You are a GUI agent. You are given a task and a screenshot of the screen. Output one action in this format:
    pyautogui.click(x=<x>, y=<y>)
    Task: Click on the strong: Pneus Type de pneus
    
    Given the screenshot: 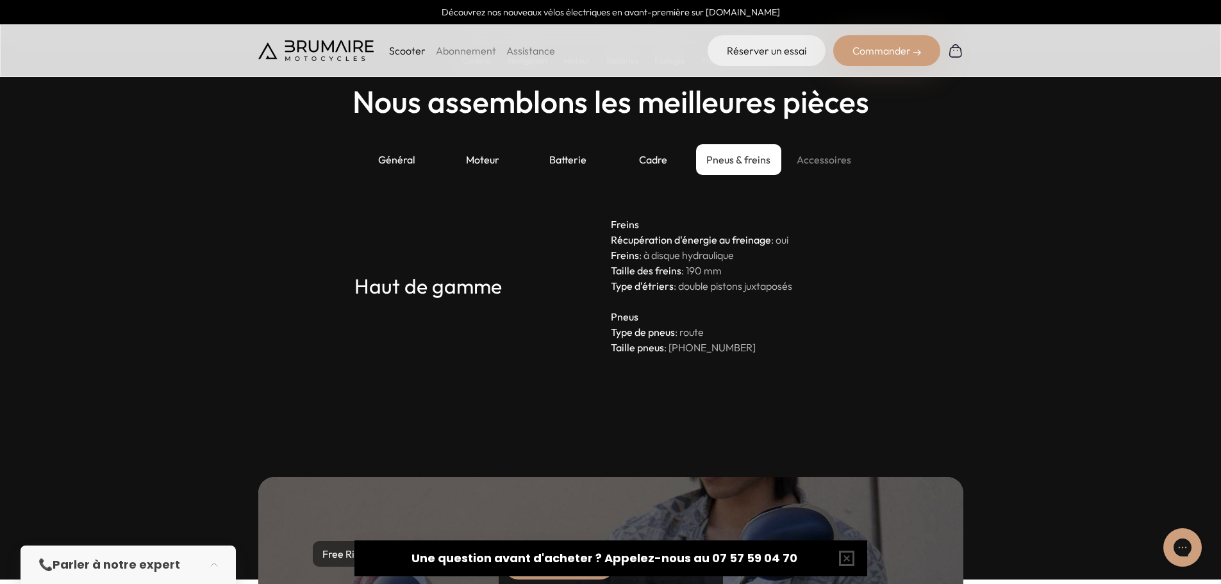 What is the action you would take?
    pyautogui.click(x=643, y=324)
    